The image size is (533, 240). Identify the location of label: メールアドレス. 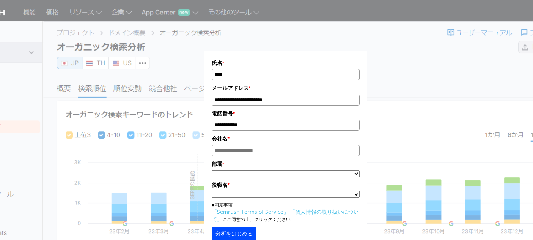
(286, 88).